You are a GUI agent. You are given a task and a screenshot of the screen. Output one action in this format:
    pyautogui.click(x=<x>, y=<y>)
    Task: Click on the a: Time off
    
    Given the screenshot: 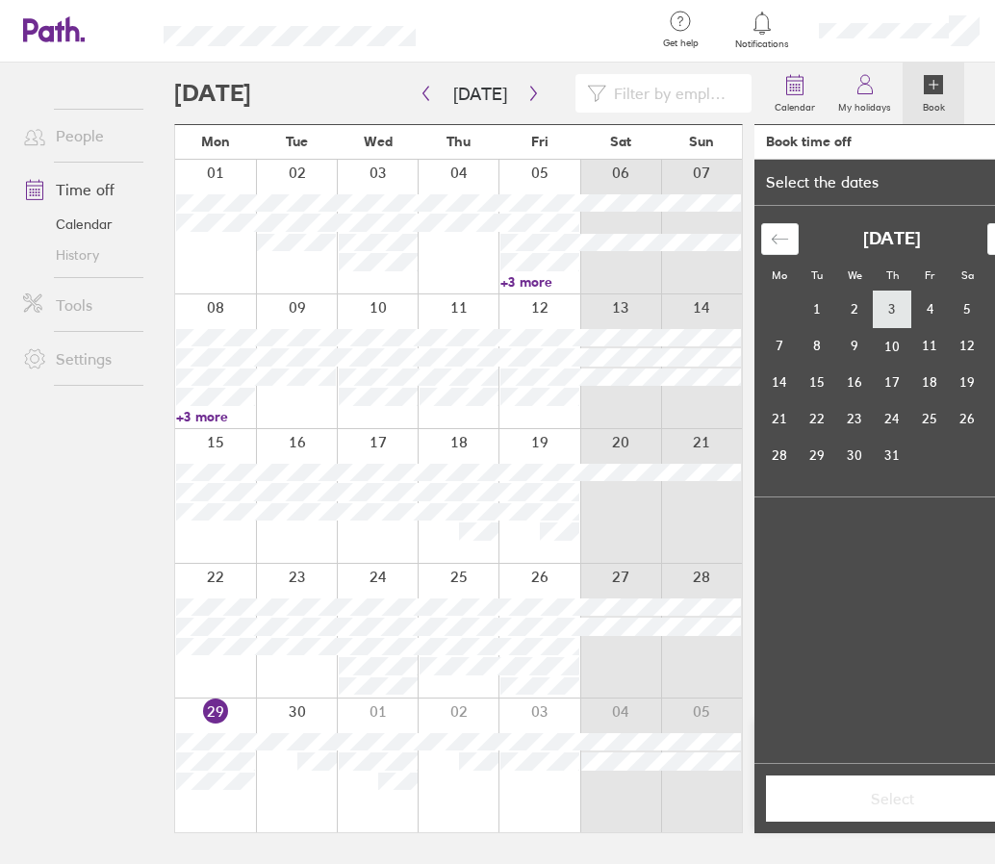 What is the action you would take?
    pyautogui.click(x=85, y=190)
    